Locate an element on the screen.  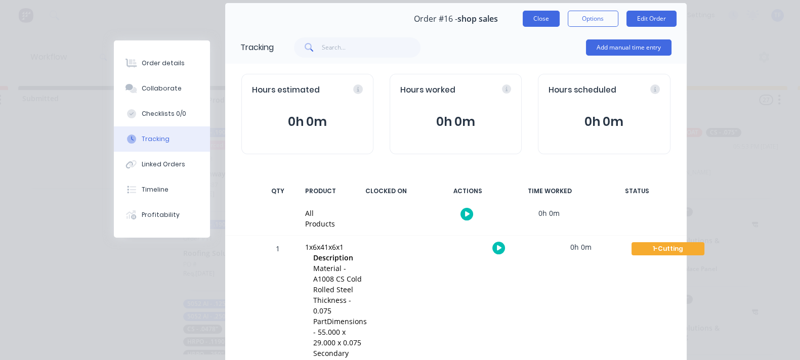
div: Profitability is located at coordinates (160, 215).